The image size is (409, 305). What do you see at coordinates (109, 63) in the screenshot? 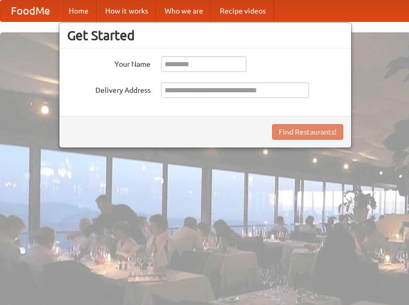
I see `label: Your Name` at bounding box center [109, 63].